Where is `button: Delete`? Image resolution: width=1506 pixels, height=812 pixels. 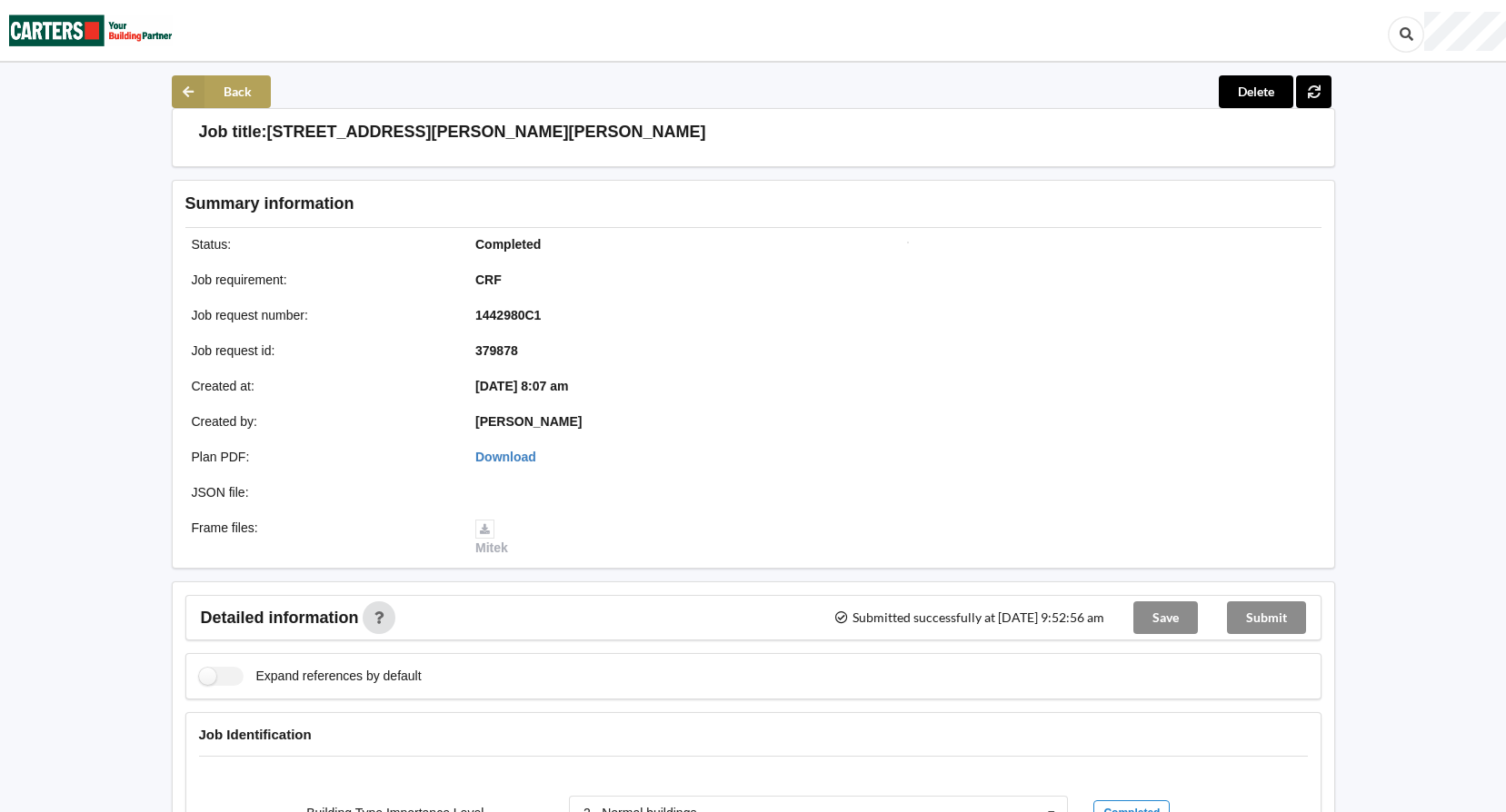
button: Delete is located at coordinates (1256, 92).